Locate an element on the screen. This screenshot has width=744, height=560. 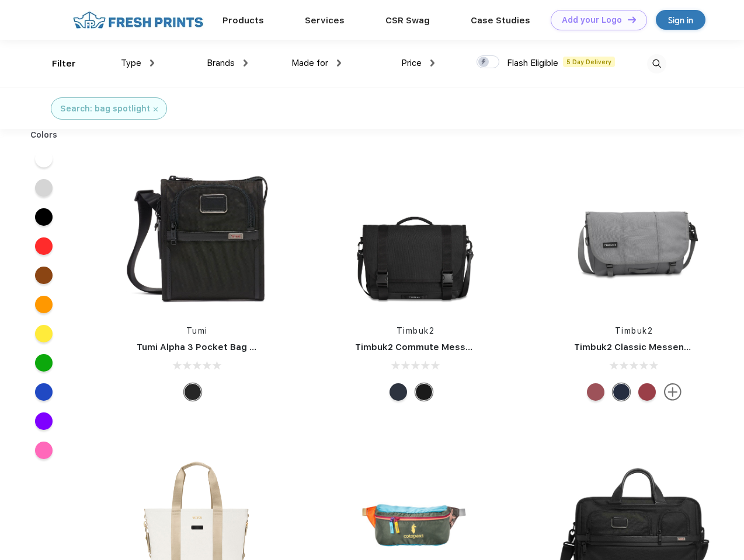
div: Filter is located at coordinates (64, 64).